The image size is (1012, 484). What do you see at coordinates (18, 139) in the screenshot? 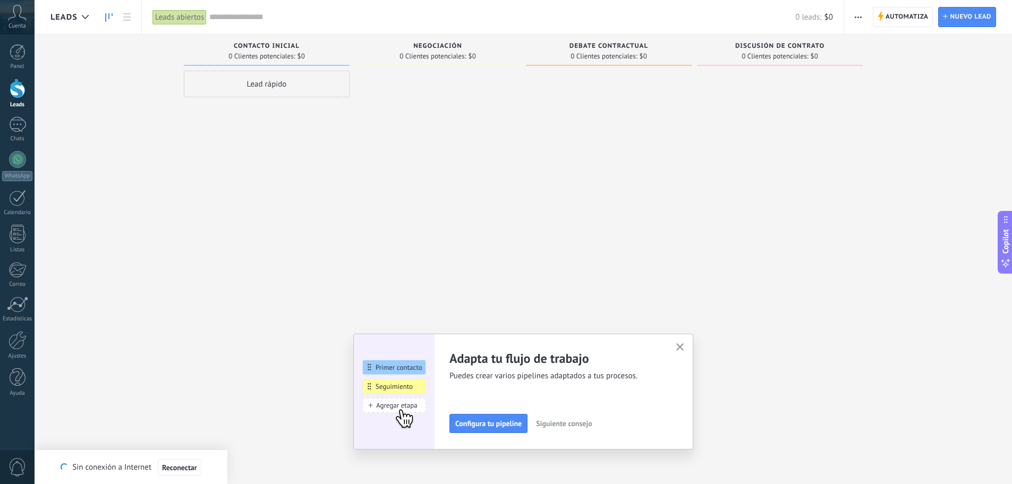
I see `div: Chats` at bounding box center [18, 139].